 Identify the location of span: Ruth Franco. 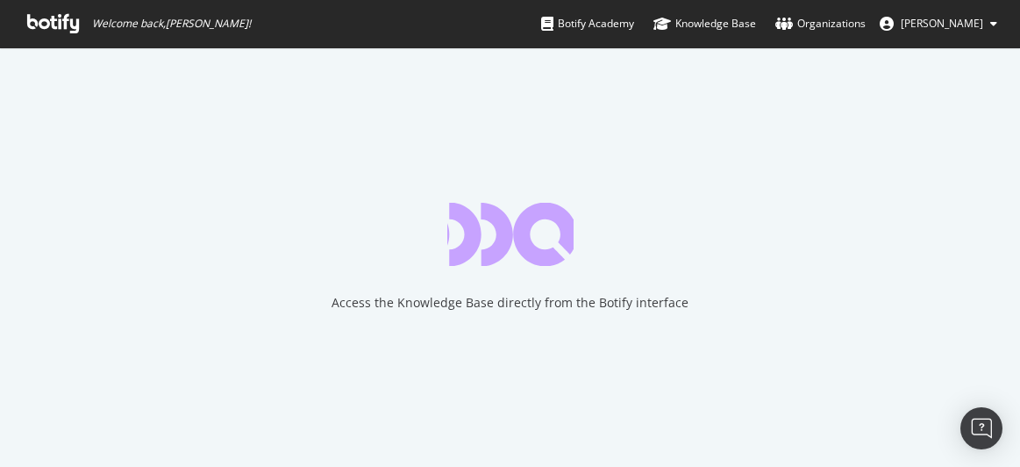
(942, 23).